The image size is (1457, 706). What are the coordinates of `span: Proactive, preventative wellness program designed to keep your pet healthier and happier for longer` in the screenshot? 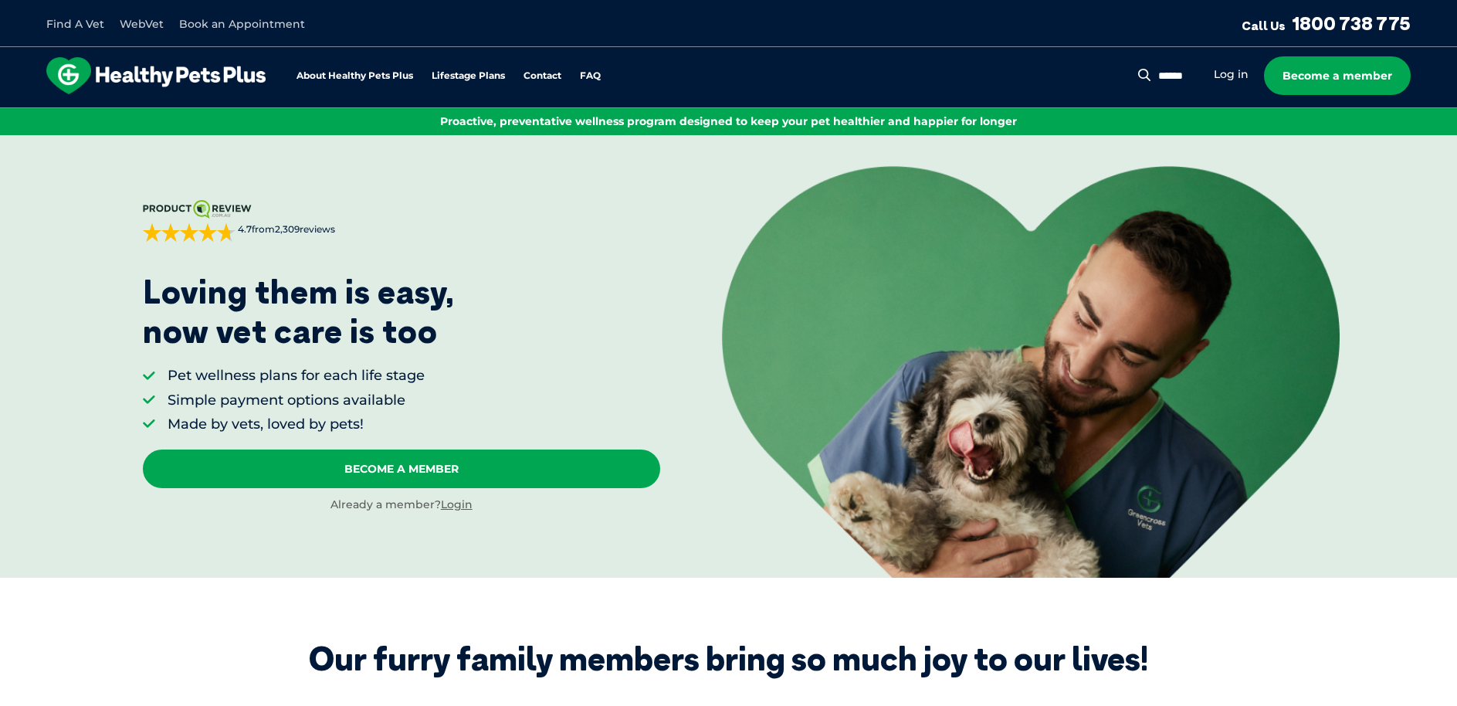 It's located at (728, 121).